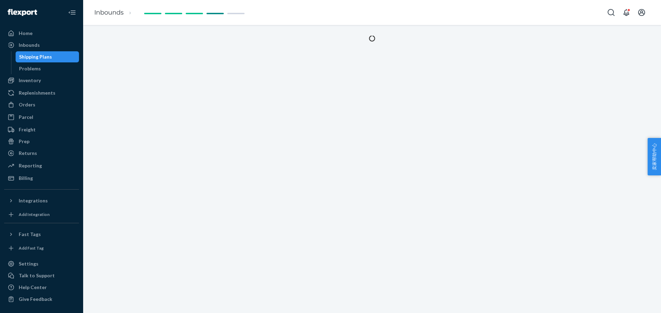  I want to click on div: Help Center, so click(33, 287).